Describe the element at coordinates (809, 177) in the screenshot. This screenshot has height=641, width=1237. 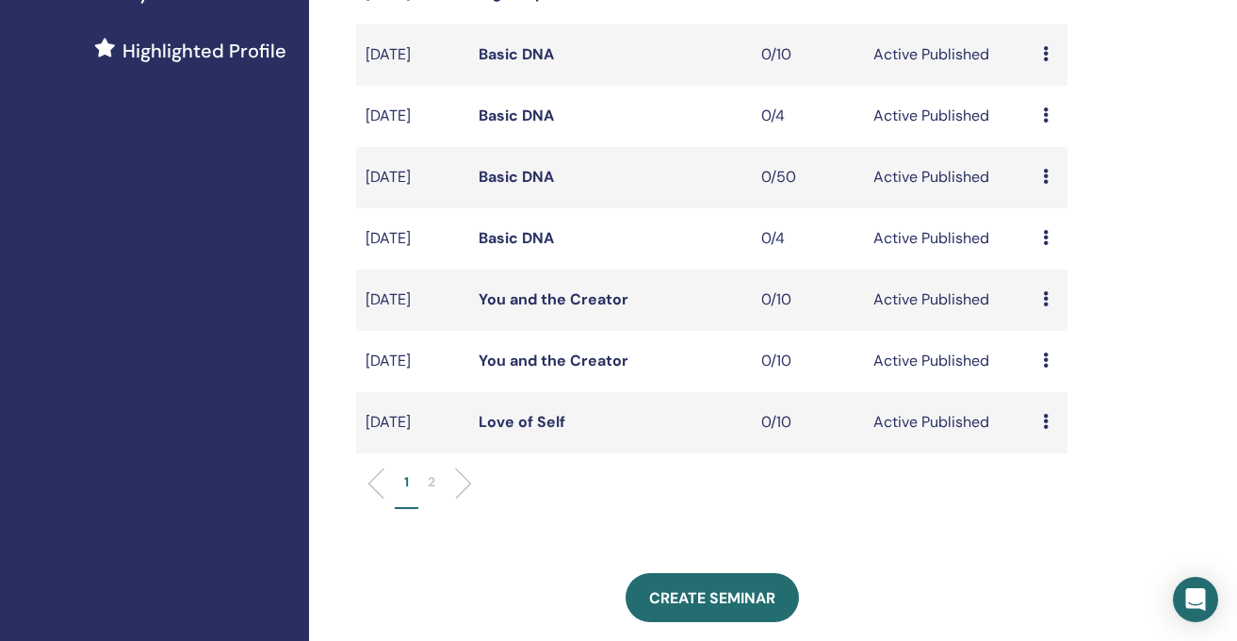
I see `td: 0/50` at that location.